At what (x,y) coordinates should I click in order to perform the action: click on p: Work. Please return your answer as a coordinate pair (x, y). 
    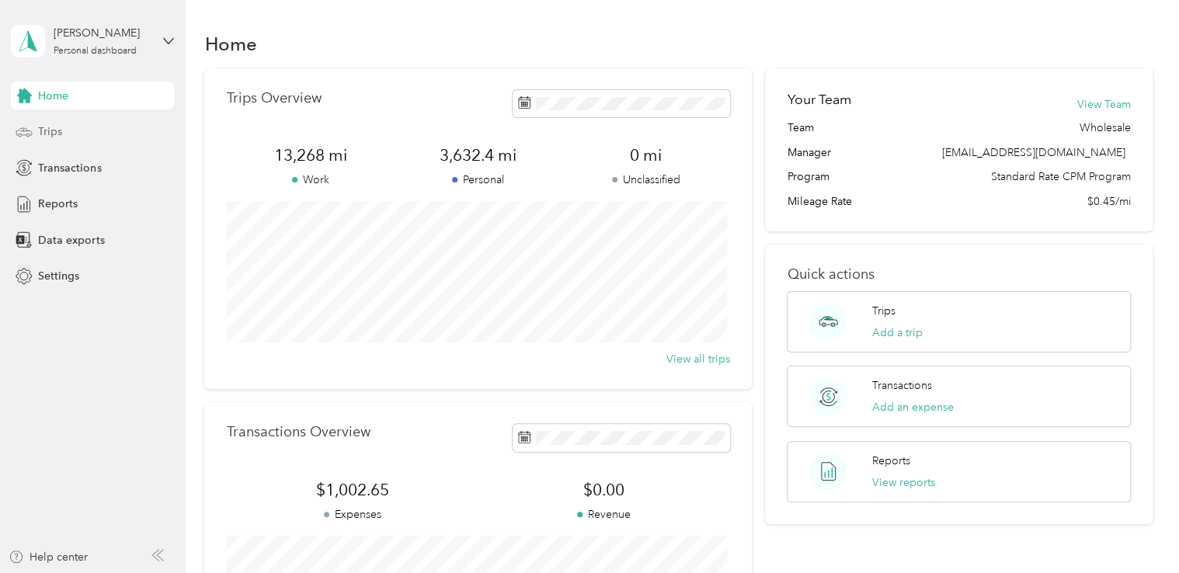
    Looking at the image, I should click on (310, 179).